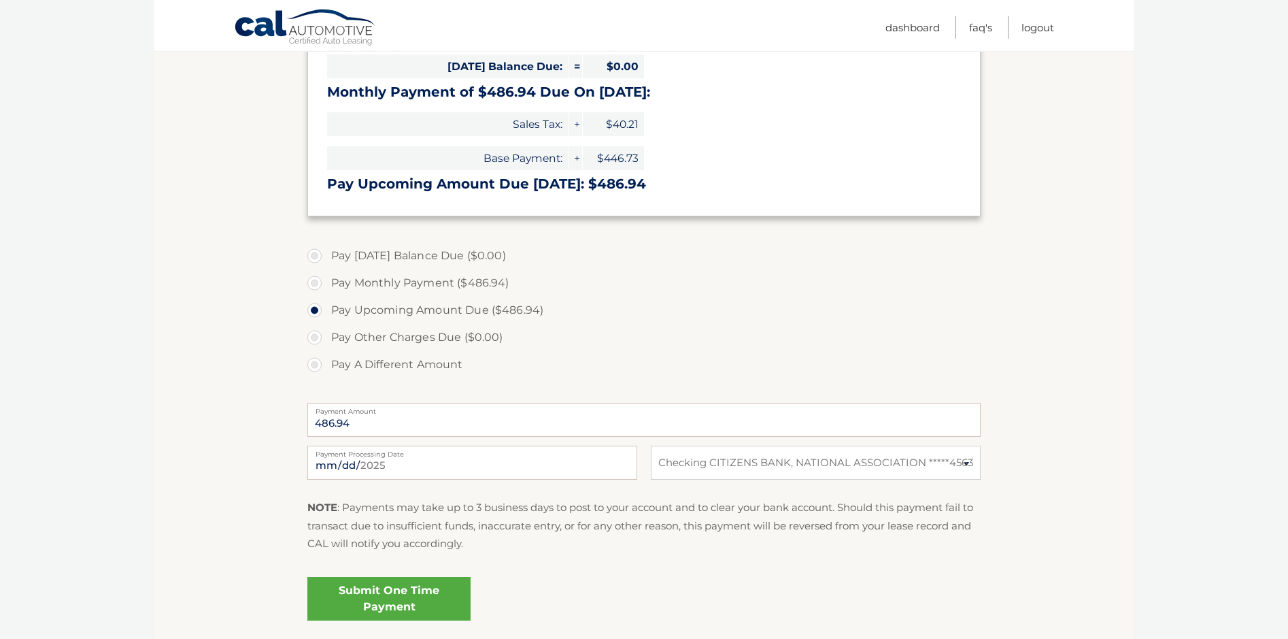  Describe the element at coordinates (644, 365) in the screenshot. I see `label: Pay A Different Amount` at that location.